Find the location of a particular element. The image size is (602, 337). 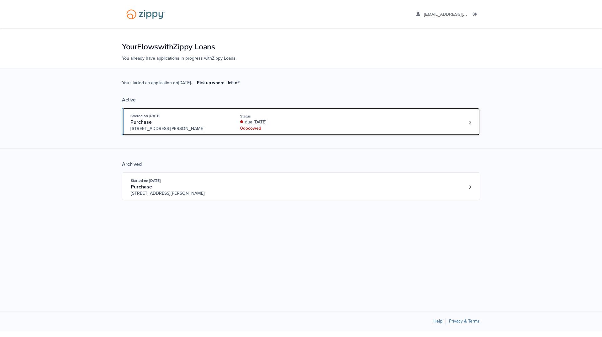

a: Privacy & Terms is located at coordinates (465, 321).